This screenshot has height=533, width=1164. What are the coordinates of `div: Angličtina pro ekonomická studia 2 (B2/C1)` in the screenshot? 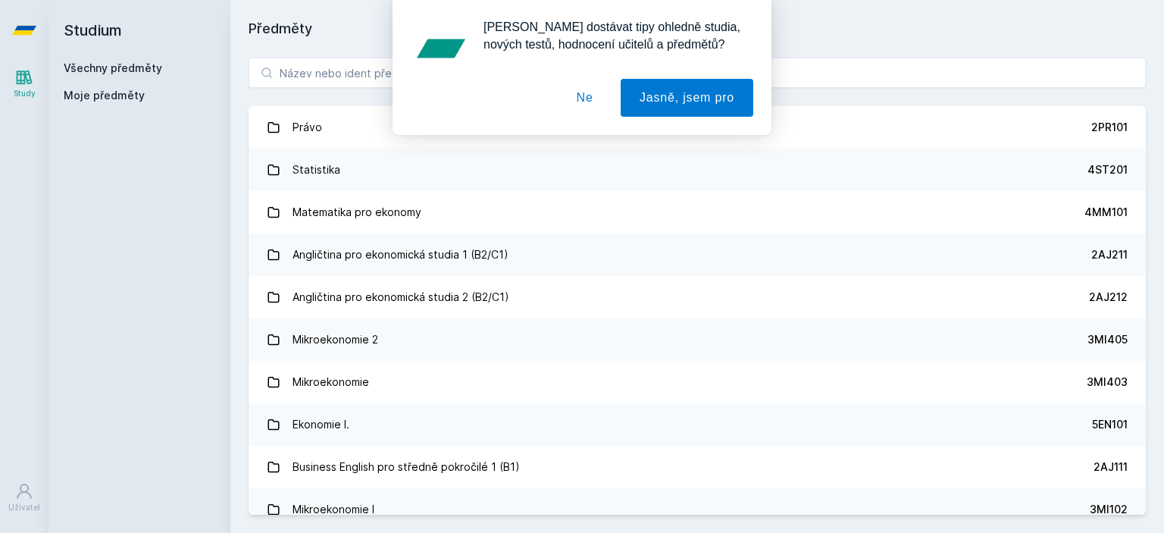 It's located at (401, 297).